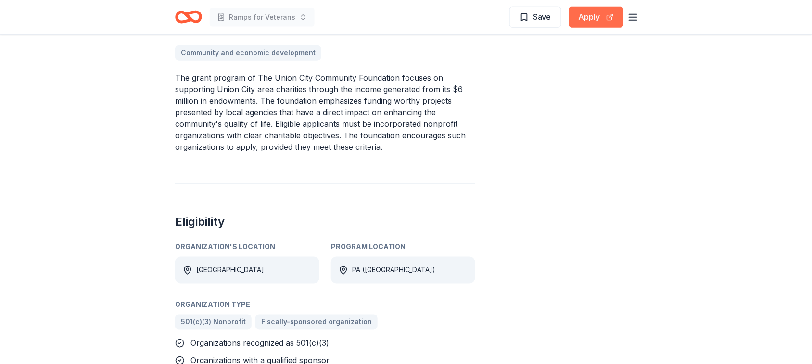  What do you see at coordinates (596, 17) in the screenshot?
I see `button: Apply` at bounding box center [596, 17].